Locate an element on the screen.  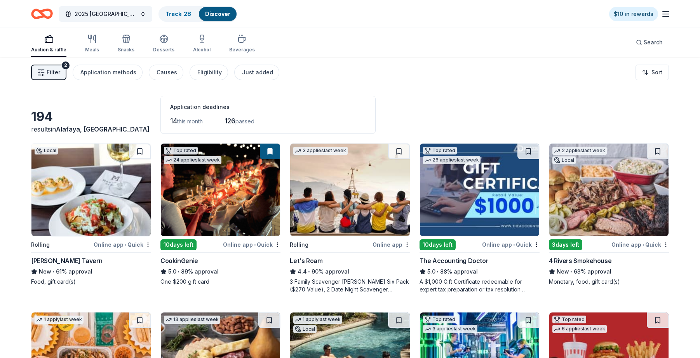
span: Filter is located at coordinates (53, 72).